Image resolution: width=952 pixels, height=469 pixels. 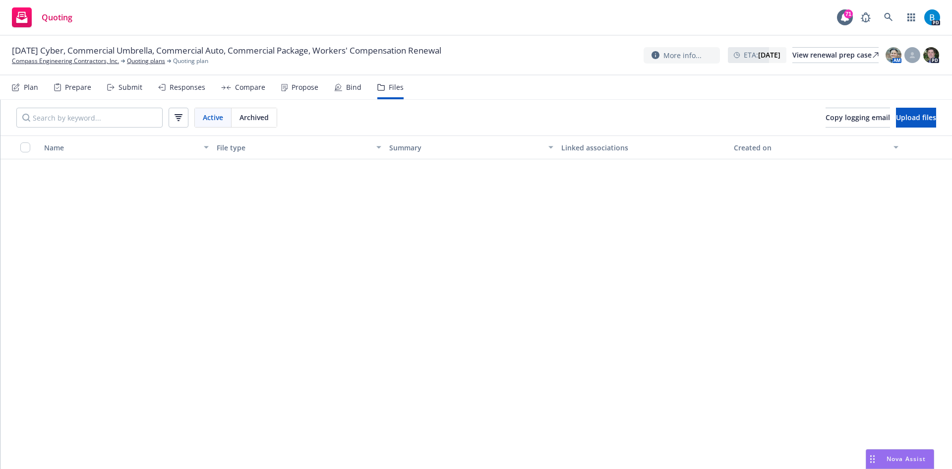 I want to click on a: Quoting plans, so click(x=146, y=61).